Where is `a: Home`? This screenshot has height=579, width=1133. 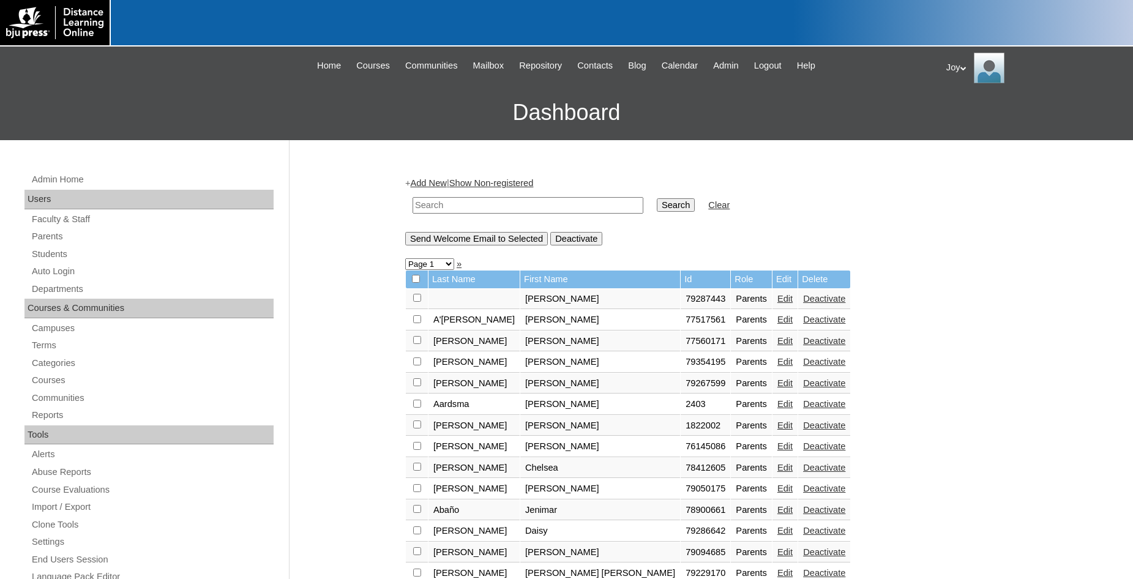
a: Home is located at coordinates (329, 65).